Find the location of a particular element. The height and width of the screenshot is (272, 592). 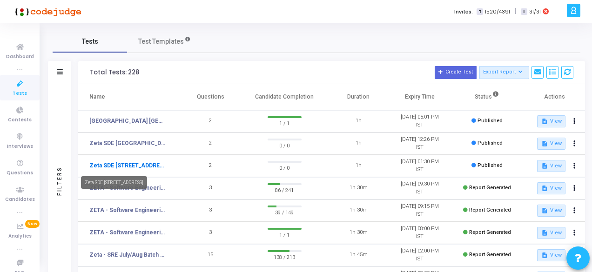

label: Invites: is located at coordinates (464, 12).